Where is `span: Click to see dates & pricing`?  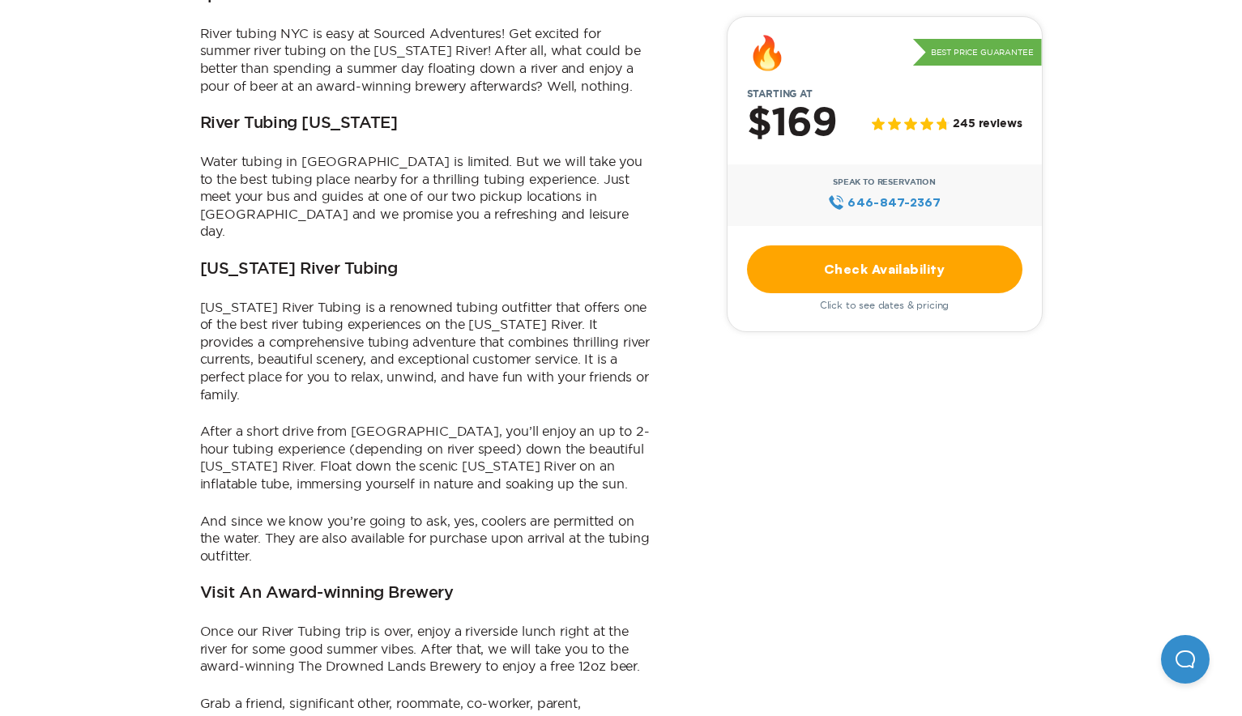 span: Click to see dates & pricing is located at coordinates (885, 306).